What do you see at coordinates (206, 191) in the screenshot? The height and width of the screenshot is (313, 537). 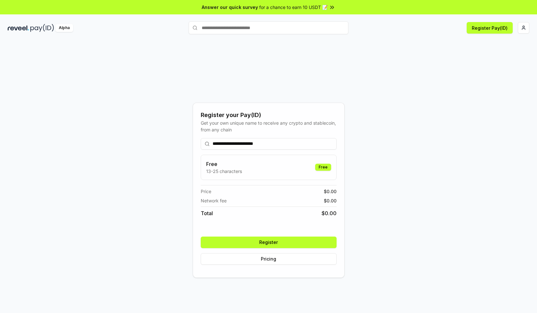 I see `span: Price` at bounding box center [206, 191].